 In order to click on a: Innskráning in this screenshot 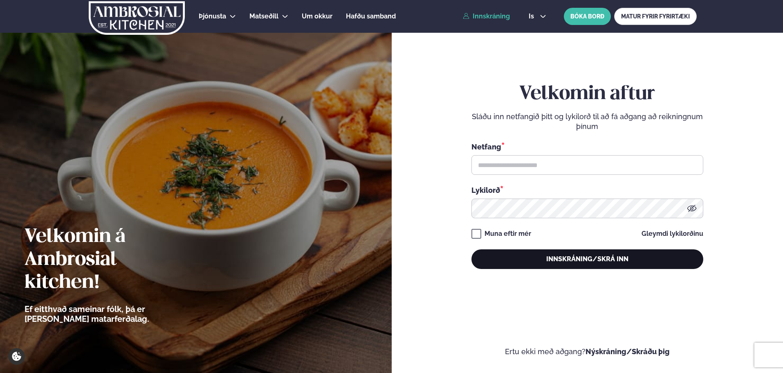, I will do `click(486, 16)`.